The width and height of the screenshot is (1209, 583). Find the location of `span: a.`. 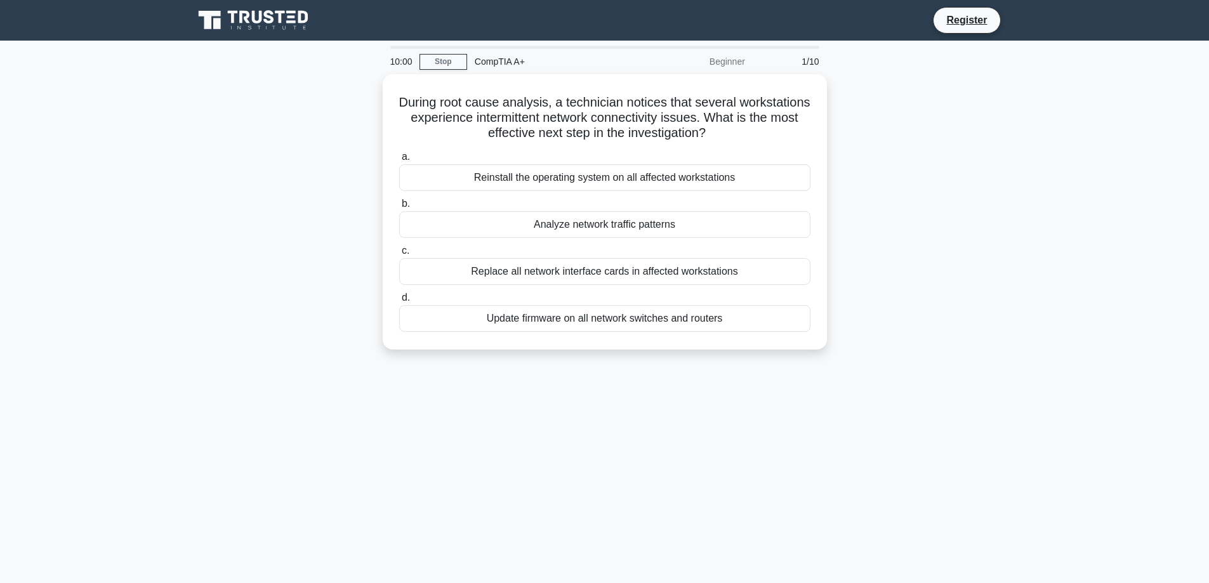

span: a. is located at coordinates (406, 156).